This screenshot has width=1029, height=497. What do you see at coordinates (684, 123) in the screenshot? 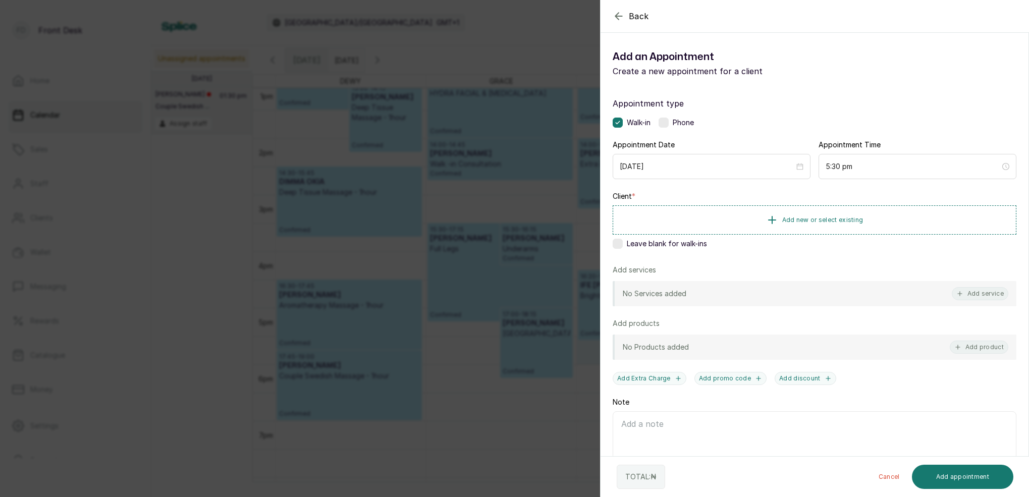
I see `span: Phone` at bounding box center [684, 123].